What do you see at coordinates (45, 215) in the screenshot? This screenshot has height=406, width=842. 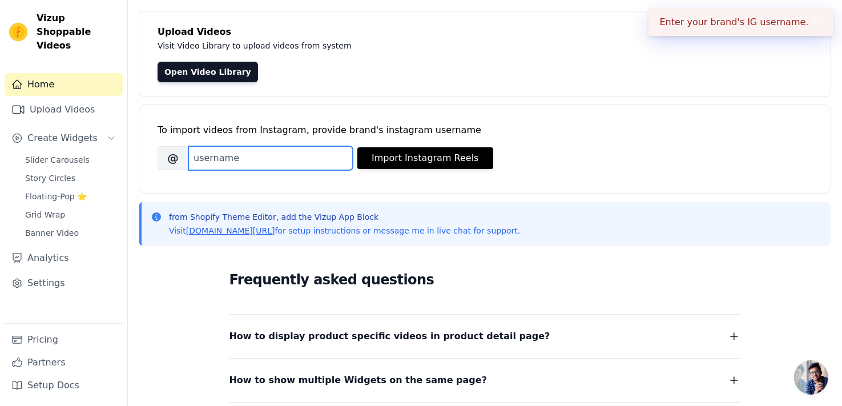 I see `span: Grid Wrap` at bounding box center [45, 215].